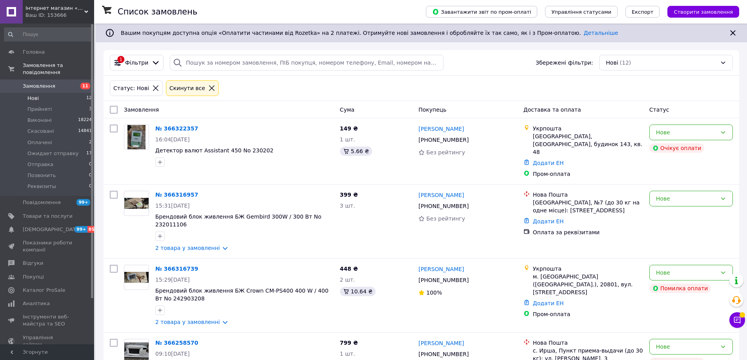 This screenshot has height=360, width=747. What do you see at coordinates (85, 120) in the screenshot?
I see `span: 18224` at bounding box center [85, 120].